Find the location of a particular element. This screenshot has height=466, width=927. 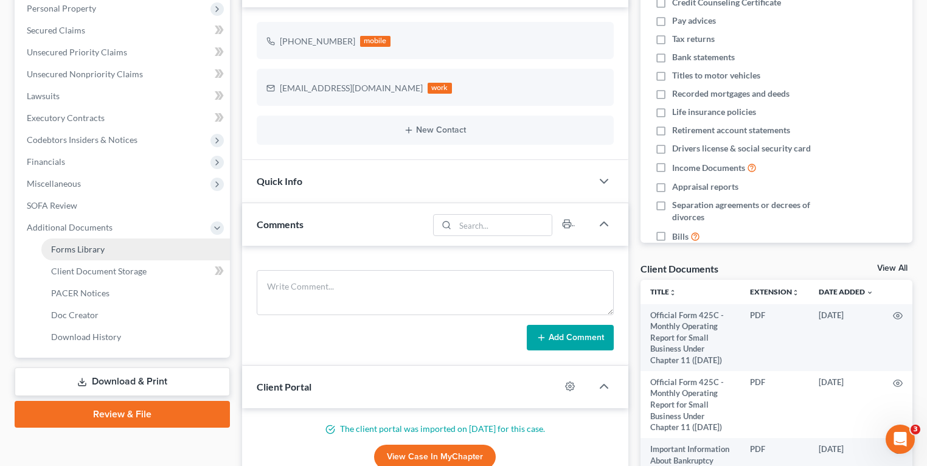

span: SOFA Review is located at coordinates (52, 205).